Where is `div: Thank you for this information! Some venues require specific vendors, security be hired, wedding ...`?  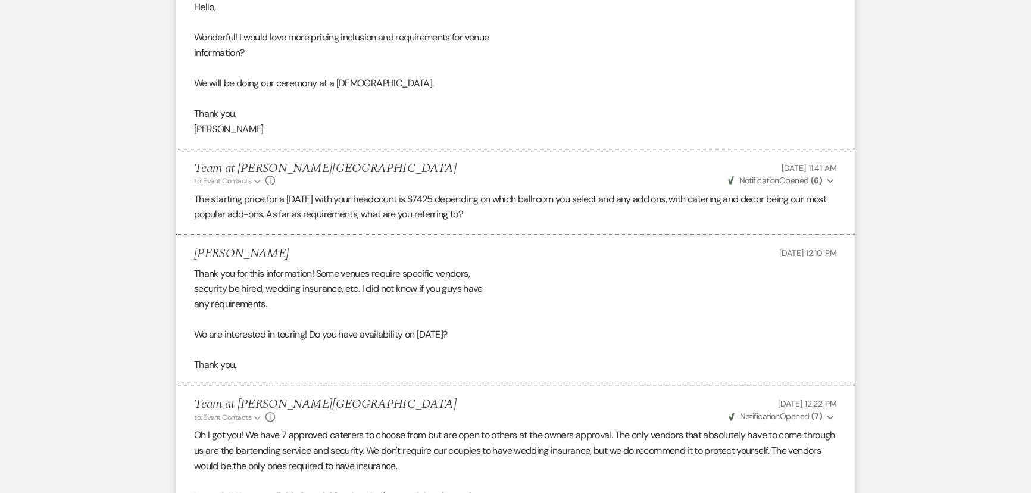 div: Thank you for this information! Some venues require specific vendors, security be hired, wedding ... is located at coordinates (516, 319).